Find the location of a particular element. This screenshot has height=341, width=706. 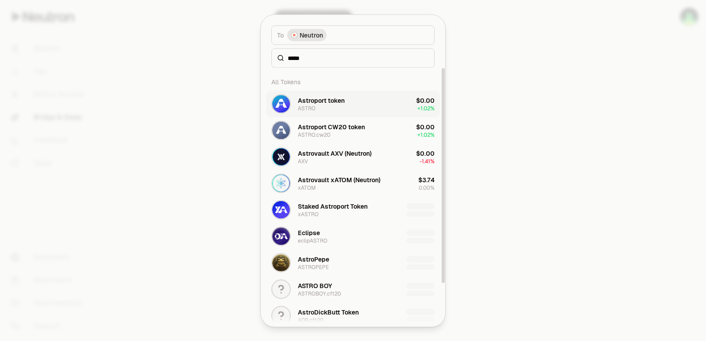

button: ASTRO.cw20 LogoAstroport CW20 tokenASTRO.cw20$0.00+1.02% is located at coordinates (353, 130).